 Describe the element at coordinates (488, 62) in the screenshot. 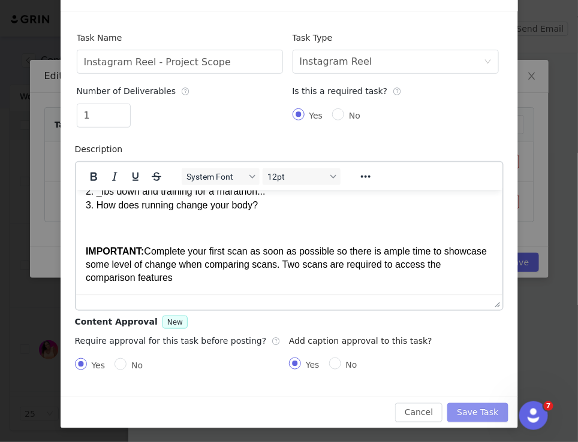

I see `i: icon: down` at that location.